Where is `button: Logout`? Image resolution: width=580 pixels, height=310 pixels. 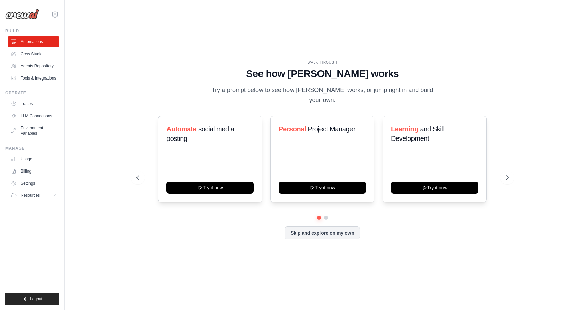
button: Logout is located at coordinates (32, 299).